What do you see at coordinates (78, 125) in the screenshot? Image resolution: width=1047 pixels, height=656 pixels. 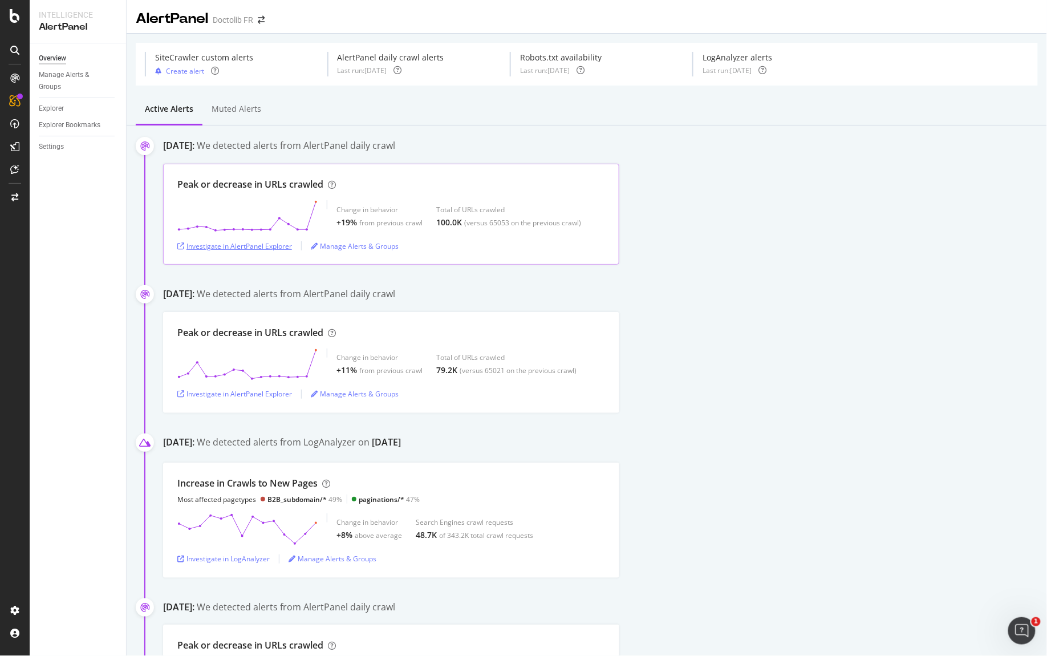 I see `a: Explorer Bookmarks` at bounding box center [78, 125].